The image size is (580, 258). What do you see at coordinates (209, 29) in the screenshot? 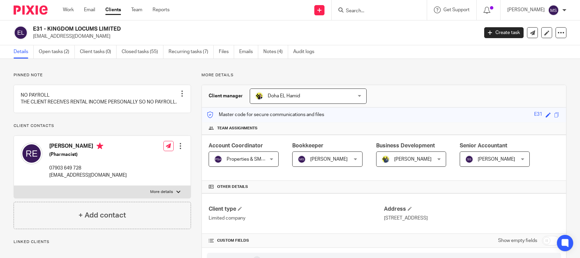
I see `h2: E31 - KINGDOM LOCUMS LIMITED` at bounding box center [209, 29].